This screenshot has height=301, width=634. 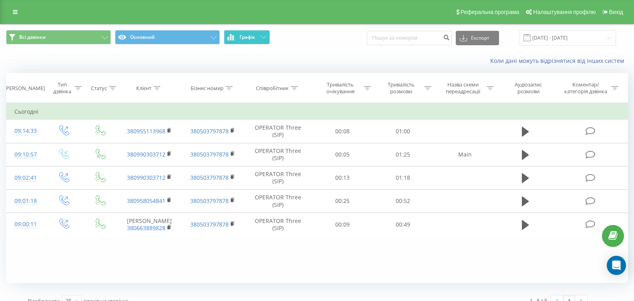 What do you see at coordinates (490, 12) in the screenshot?
I see `span: Реферальна програма` at bounding box center [490, 12].